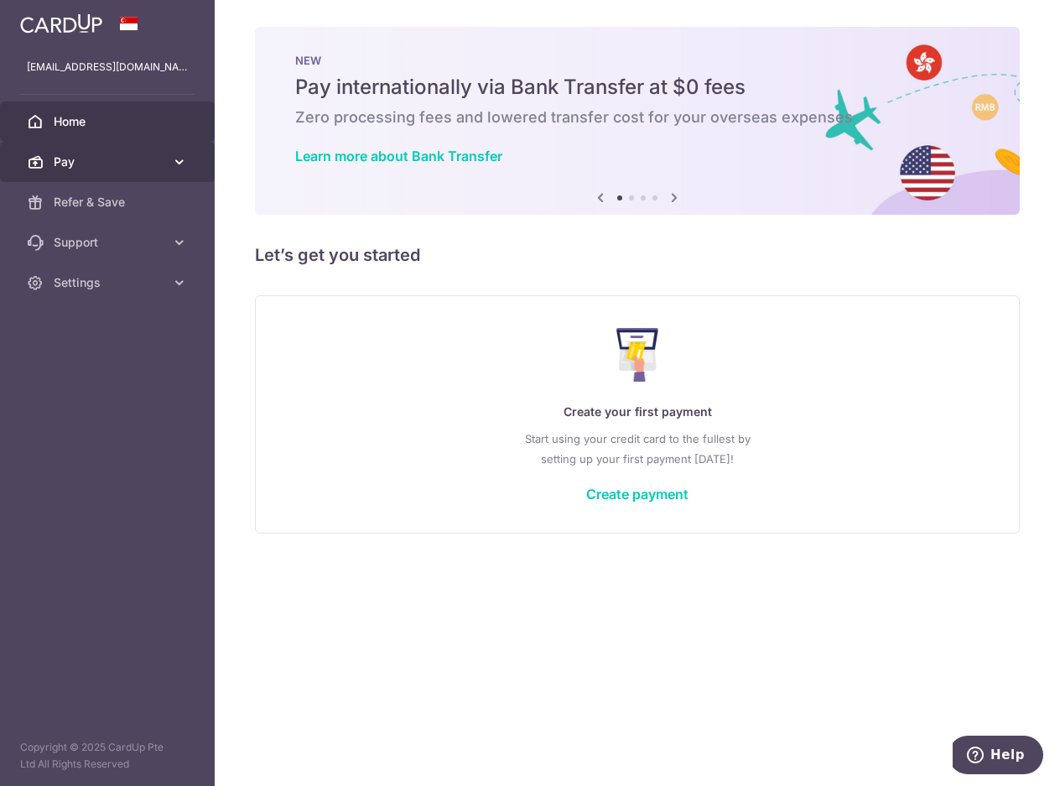 This screenshot has width=1060, height=786. Describe the element at coordinates (109, 122) in the screenshot. I see `span: Home` at that location.